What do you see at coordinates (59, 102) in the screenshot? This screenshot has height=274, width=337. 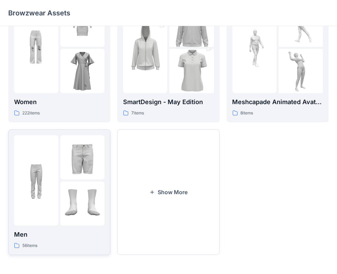 I see `p: Women` at bounding box center [59, 102].